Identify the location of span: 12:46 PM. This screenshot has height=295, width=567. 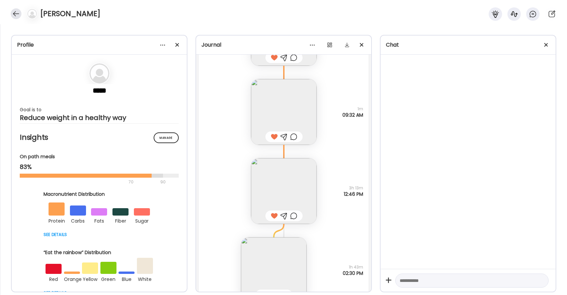
(354, 194).